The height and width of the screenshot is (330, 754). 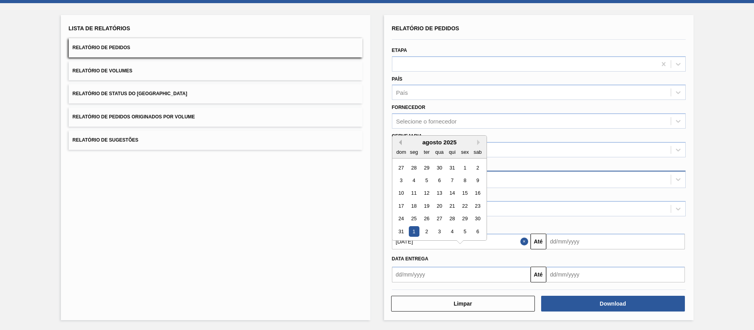 What do you see at coordinates (426, 167) in the screenshot?
I see `div: Choose terça-feira, 29 de julho de 2025` at bounding box center [426, 167].